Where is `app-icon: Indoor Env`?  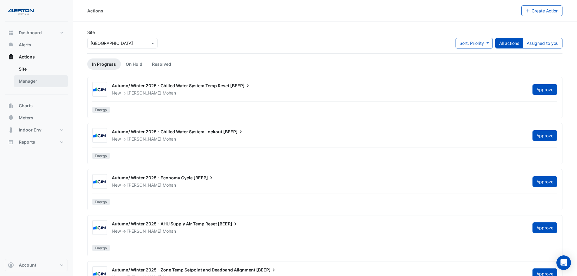 app-icon: Indoor Env is located at coordinates (11, 130).